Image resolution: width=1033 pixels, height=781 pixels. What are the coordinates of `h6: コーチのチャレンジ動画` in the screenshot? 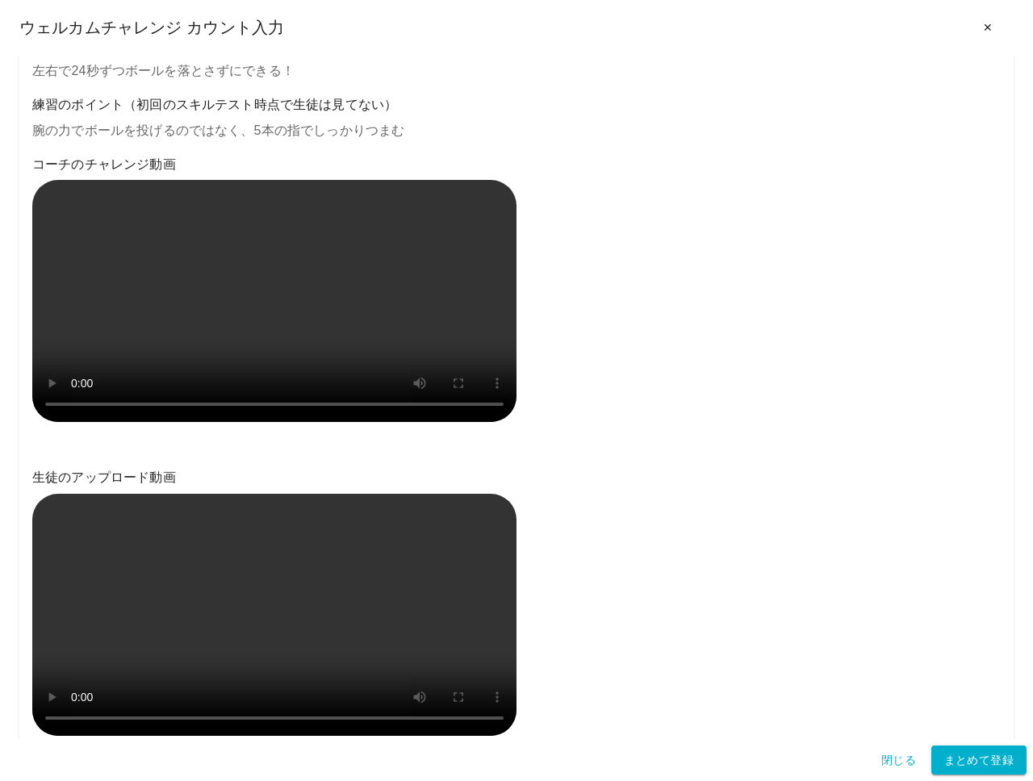 It's located at (516, 165).